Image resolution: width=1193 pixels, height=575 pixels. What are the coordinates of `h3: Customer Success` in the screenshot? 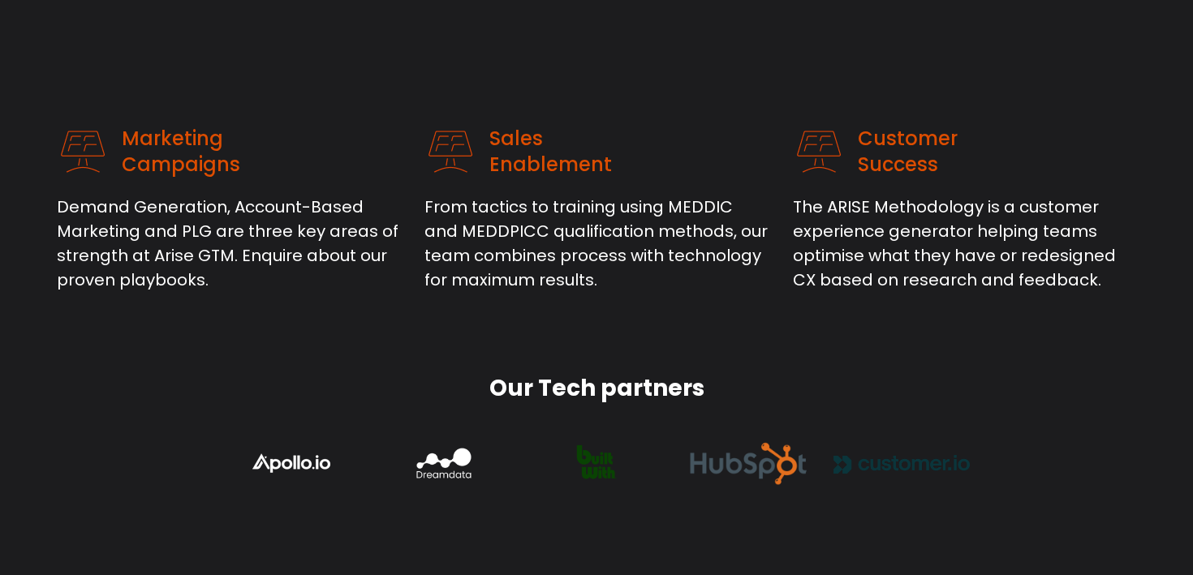 It's located at (907, 152).